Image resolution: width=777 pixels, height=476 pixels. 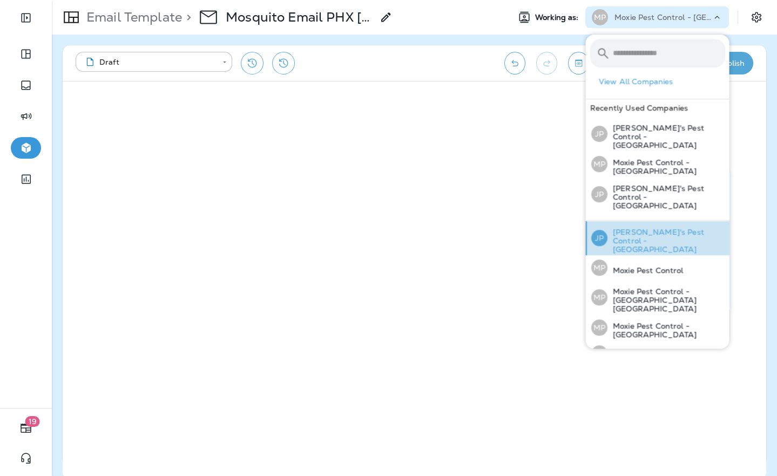 I want to click on button: Settings, so click(x=756, y=17).